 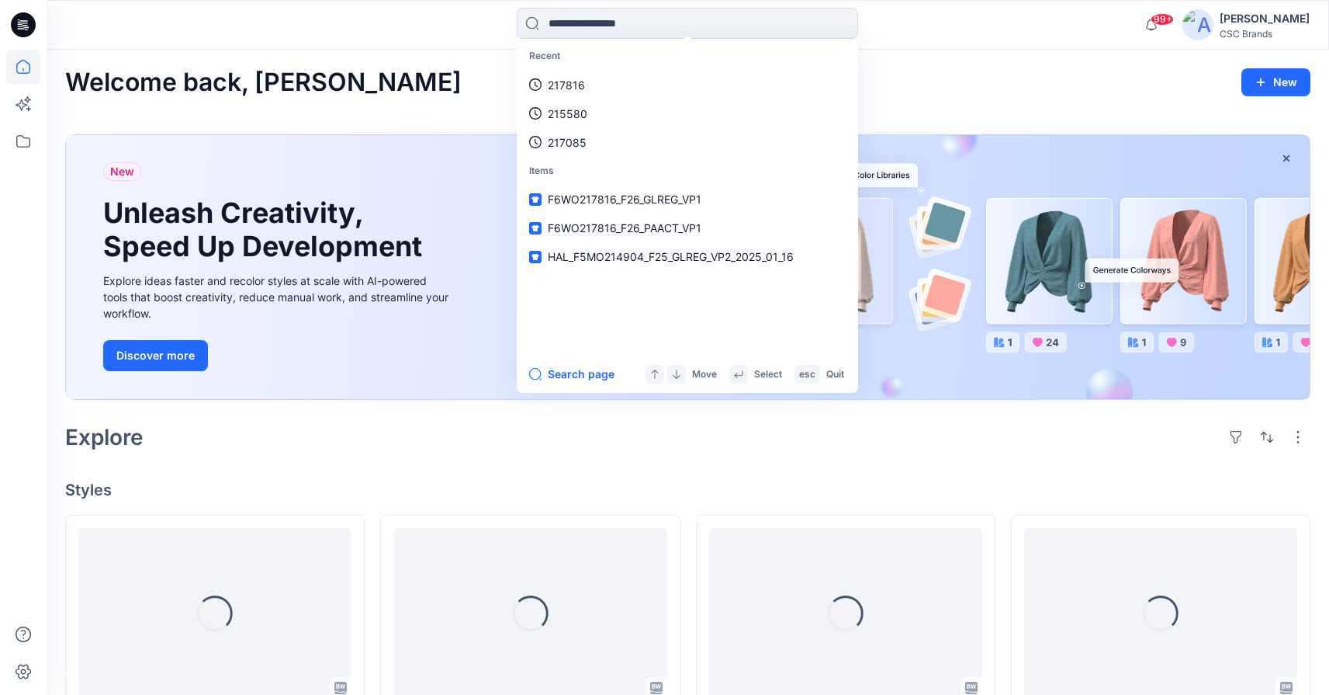 What do you see at coordinates (688, 142) in the screenshot?
I see `a: 217085` at bounding box center [688, 142].